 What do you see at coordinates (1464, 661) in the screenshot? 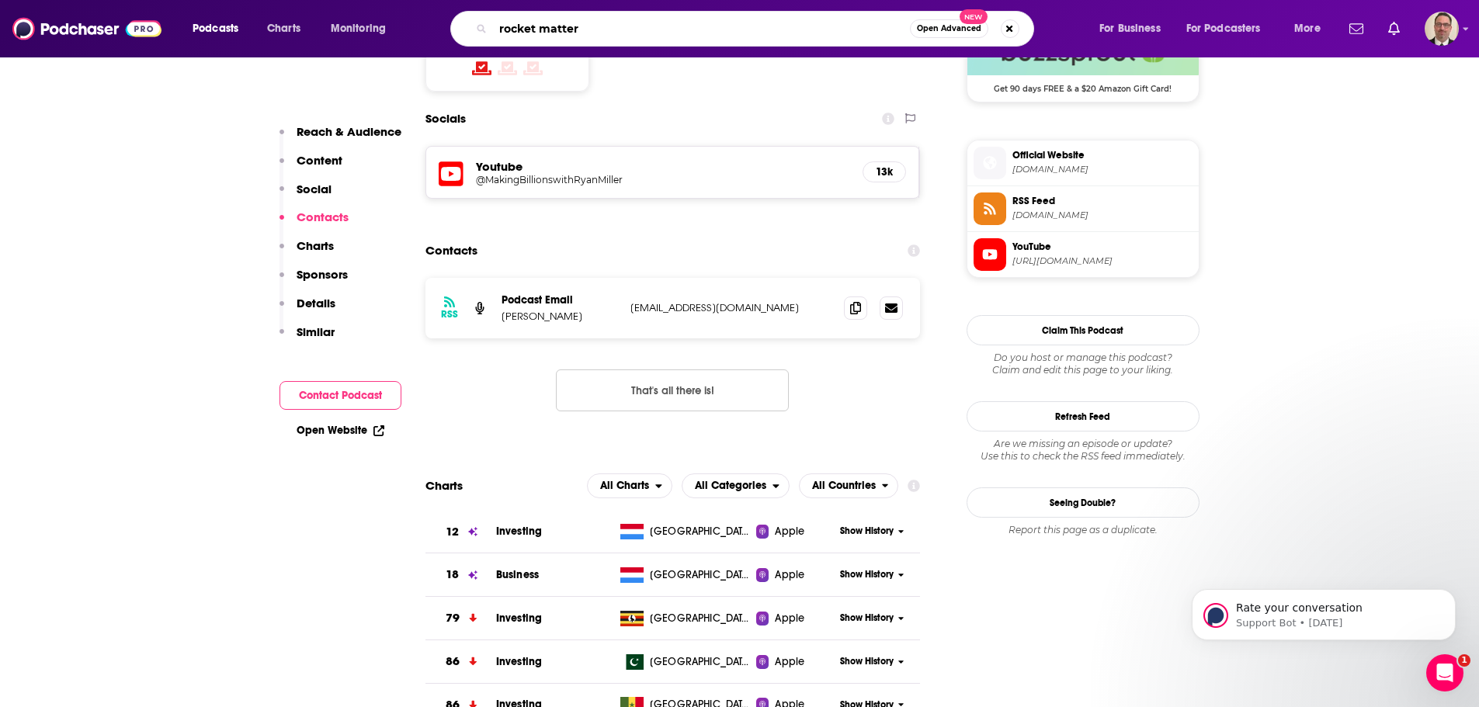
I see `span: 1` at bounding box center [1464, 661].